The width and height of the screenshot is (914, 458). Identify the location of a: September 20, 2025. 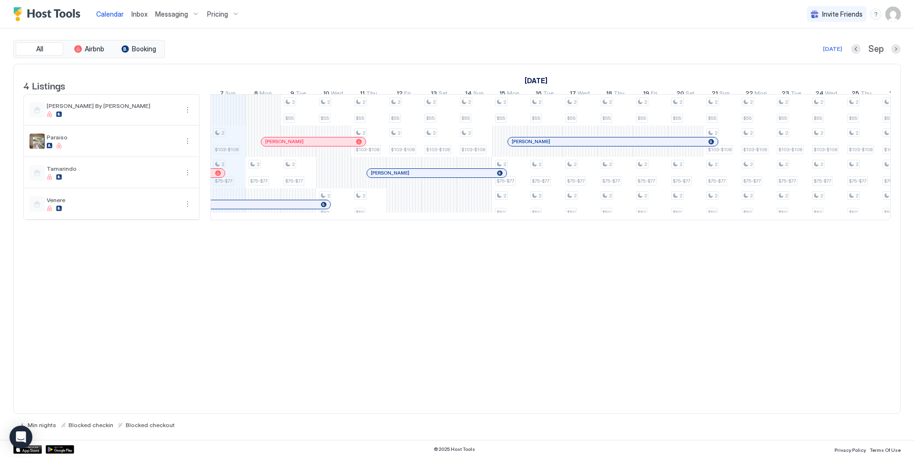
(685, 94).